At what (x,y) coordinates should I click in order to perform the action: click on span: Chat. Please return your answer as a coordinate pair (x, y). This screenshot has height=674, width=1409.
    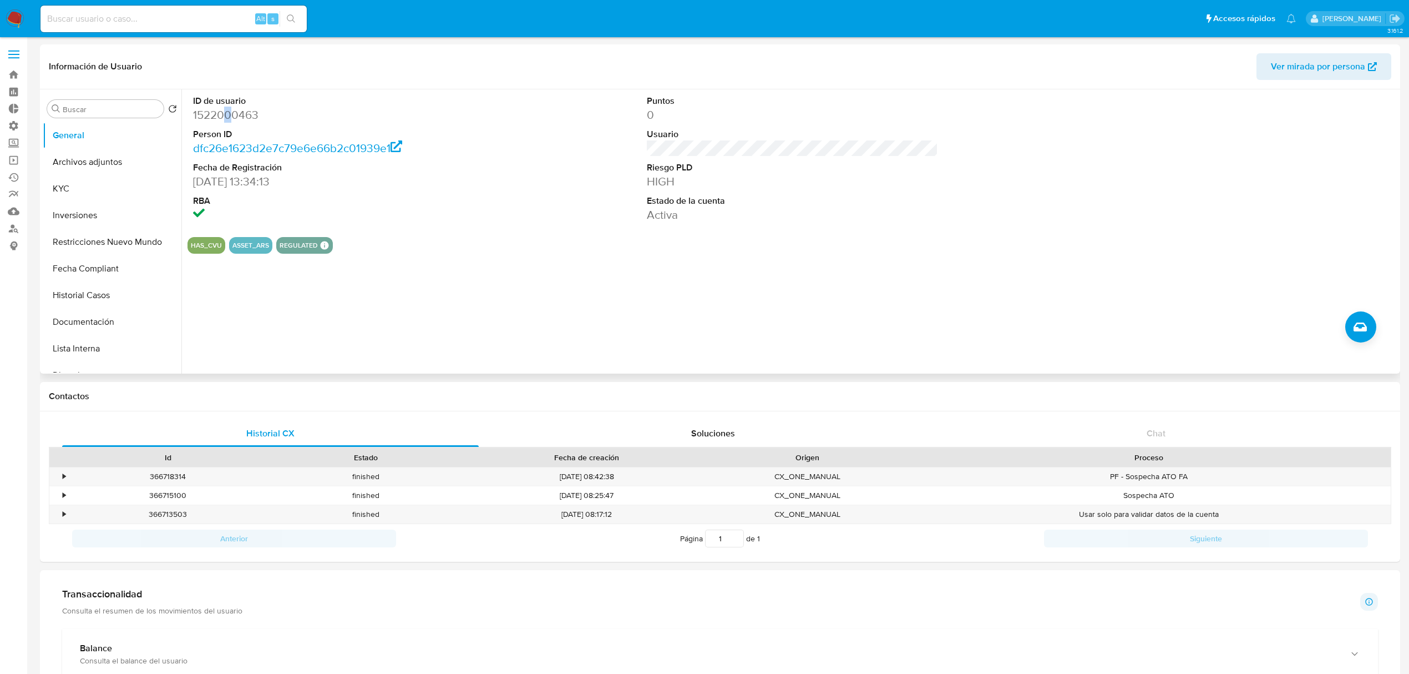
    Looking at the image, I should click on (1156, 433).